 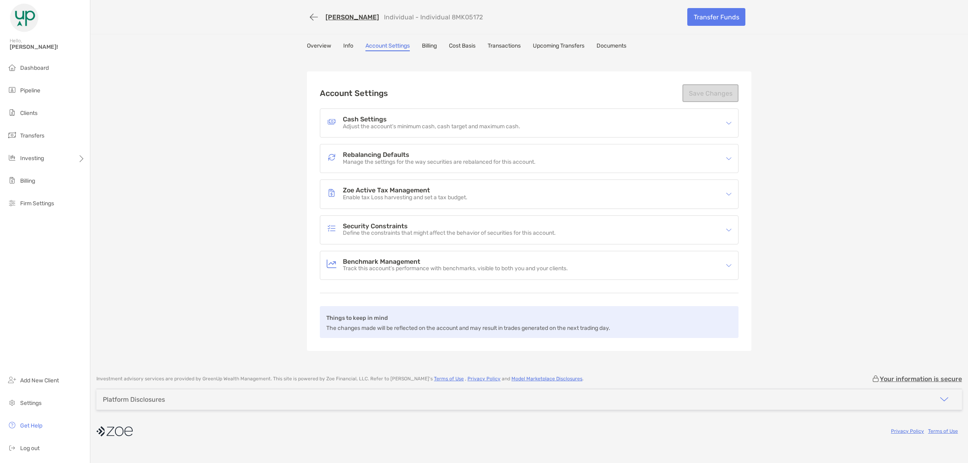 What do you see at coordinates (547, 379) in the screenshot?
I see `a: Model Marketplace Disclosures` at bounding box center [547, 379].